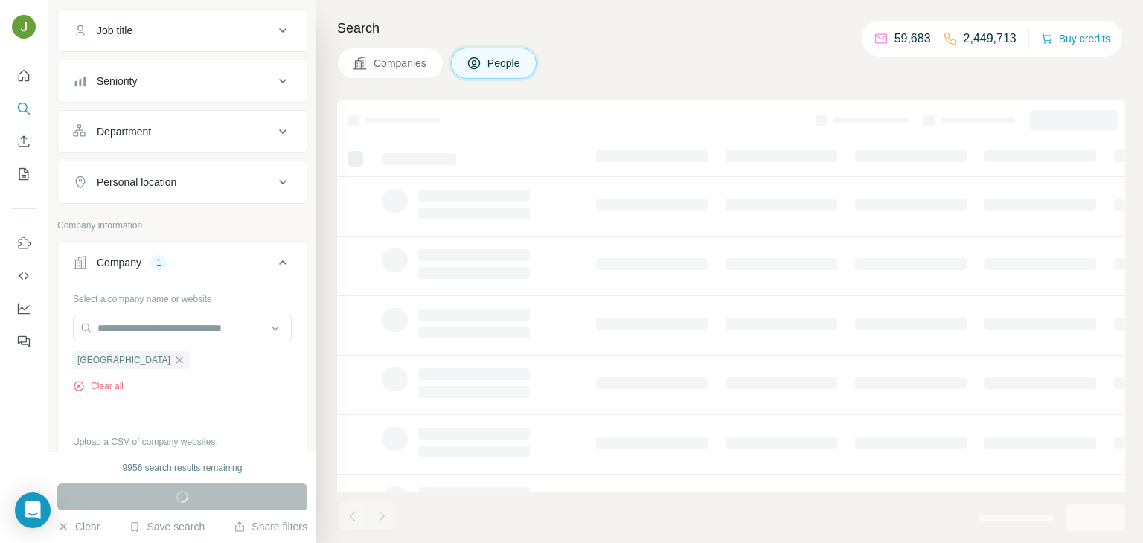 This screenshot has width=1143, height=543. I want to click on p: Your list is private and won't be saved or shared., so click(182, 456).